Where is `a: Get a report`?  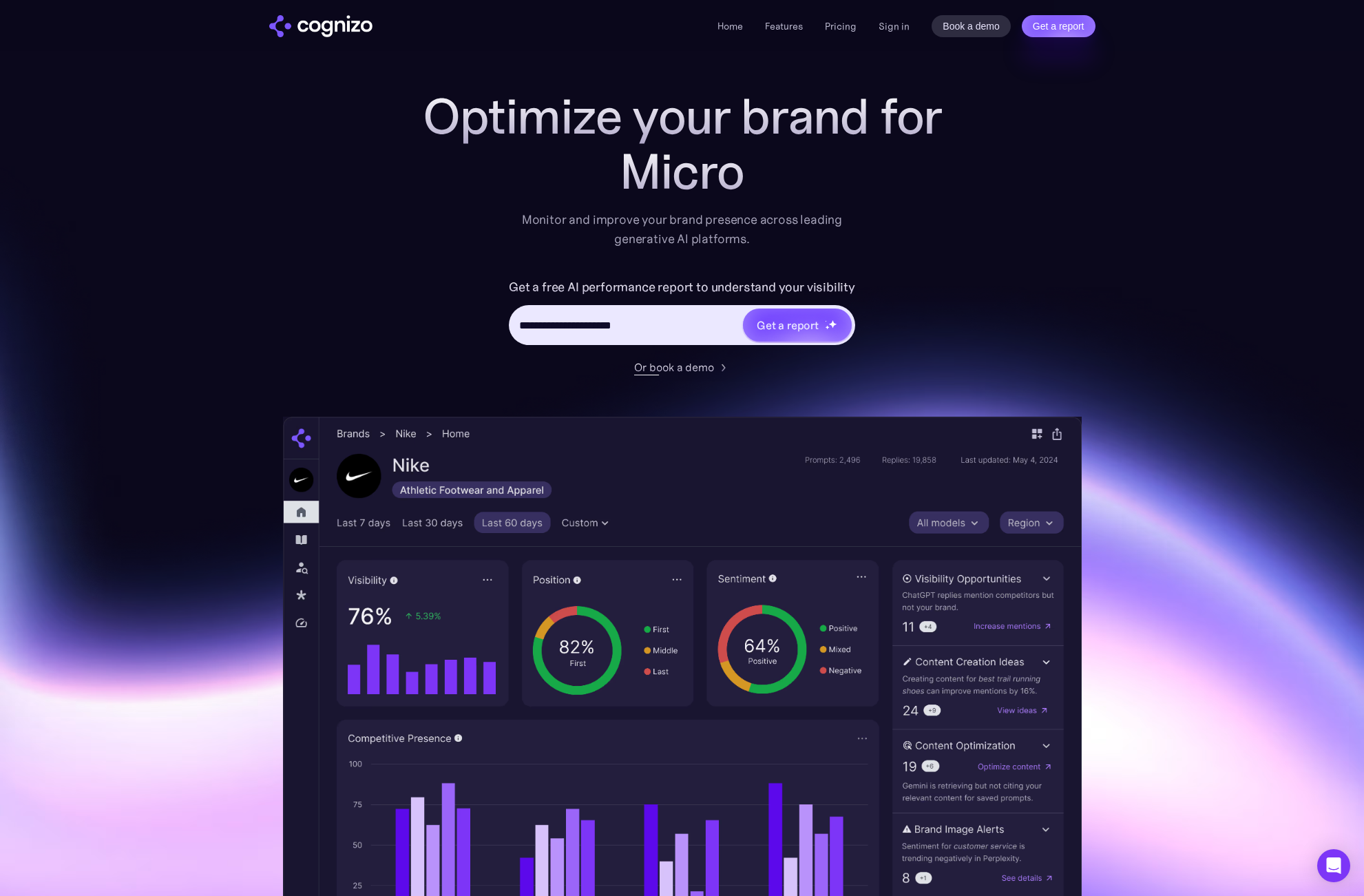 a: Get a report is located at coordinates (1058, 27).